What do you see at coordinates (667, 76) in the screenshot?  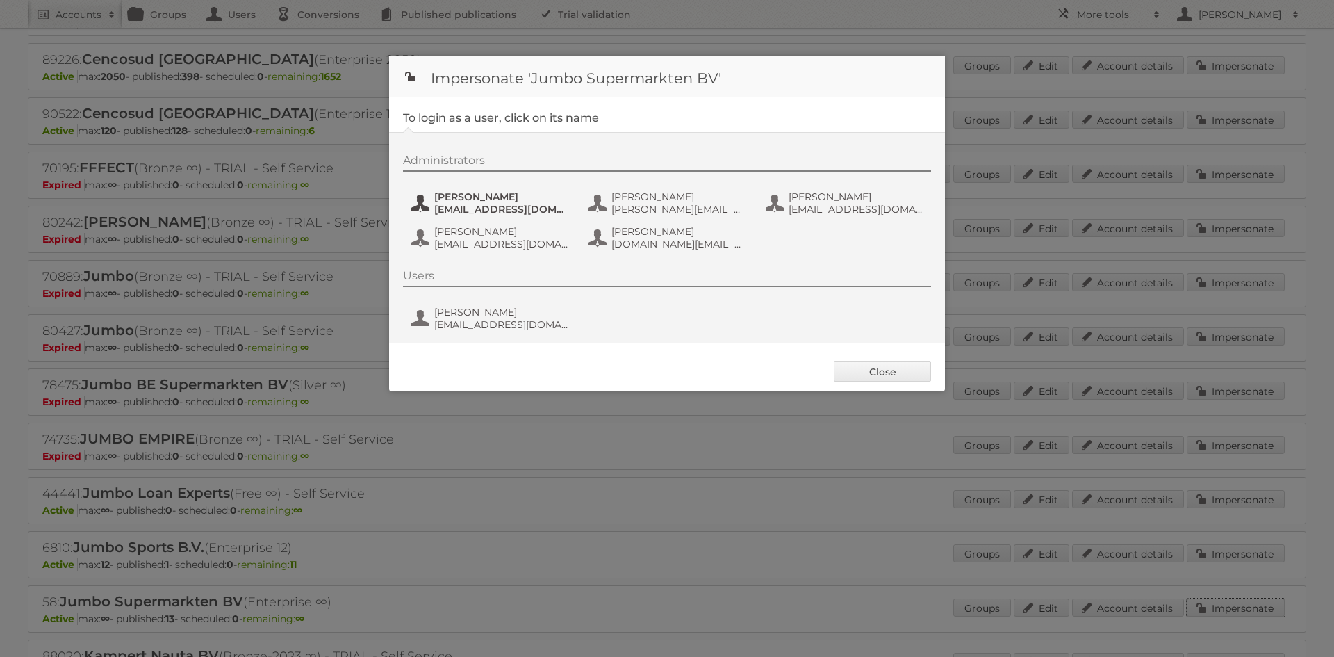 I see `h1: Impersonate 'Jumbo Supermarkten BV'` at bounding box center [667, 76].